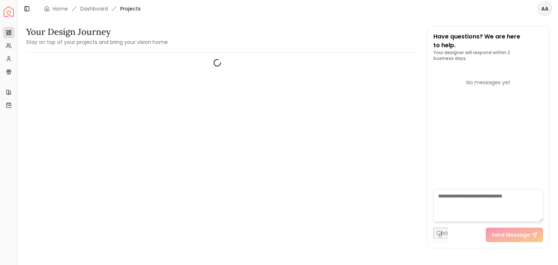  What do you see at coordinates (545, 9) in the screenshot?
I see `span: AA` at bounding box center [545, 9].